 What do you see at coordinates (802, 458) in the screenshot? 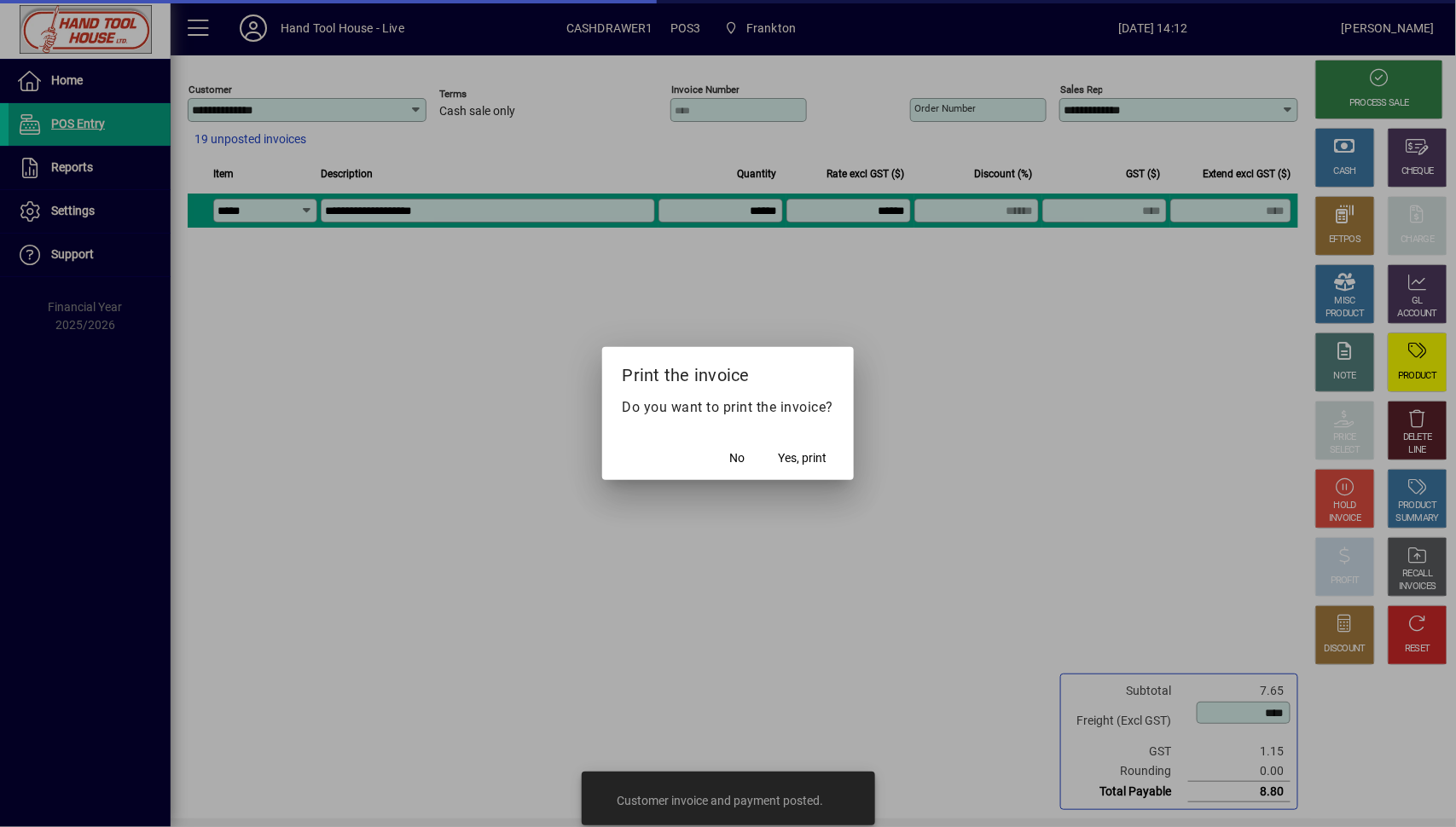
I see `button: Yes, print` at bounding box center [802, 458].